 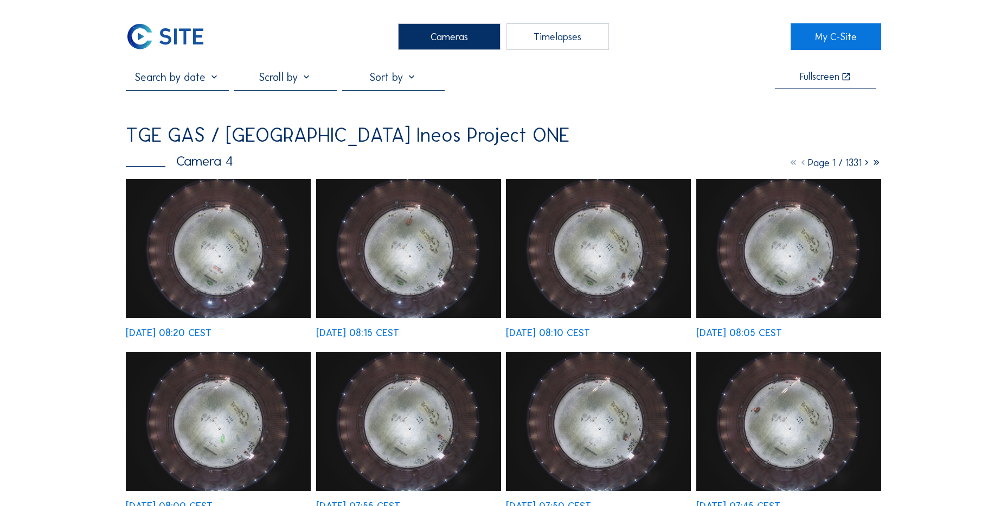 What do you see at coordinates (180, 161) in the screenshot?
I see `div: Camera 4` at bounding box center [180, 161].